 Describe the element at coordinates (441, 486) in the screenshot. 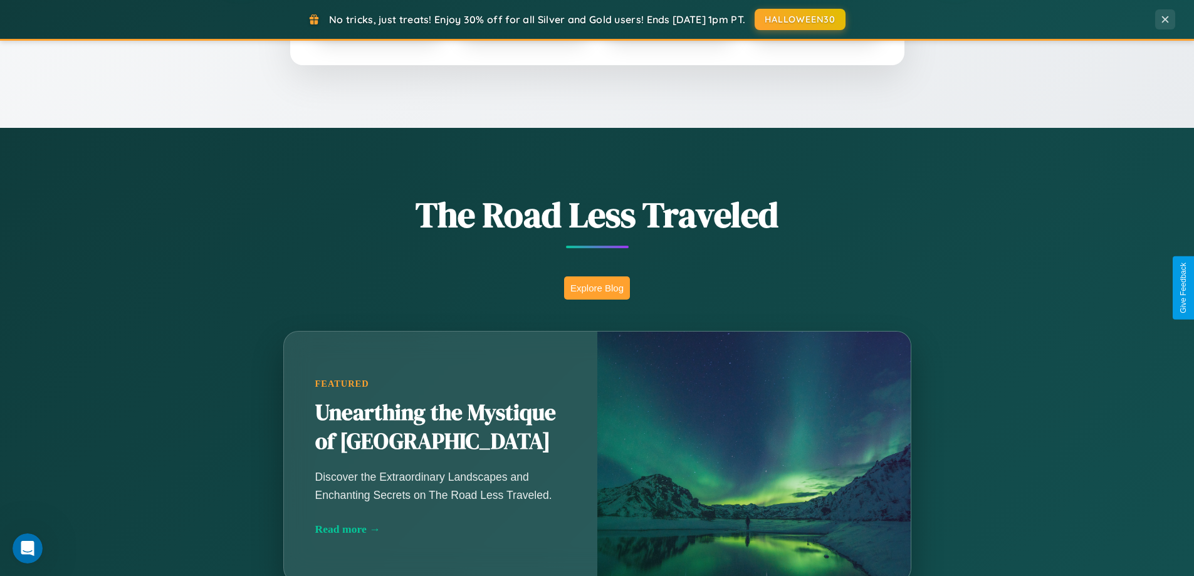

I see `p: Discover the Extraordinary Landscapes and Enchanting Secrets on The Road Less Traveled.` at that location.